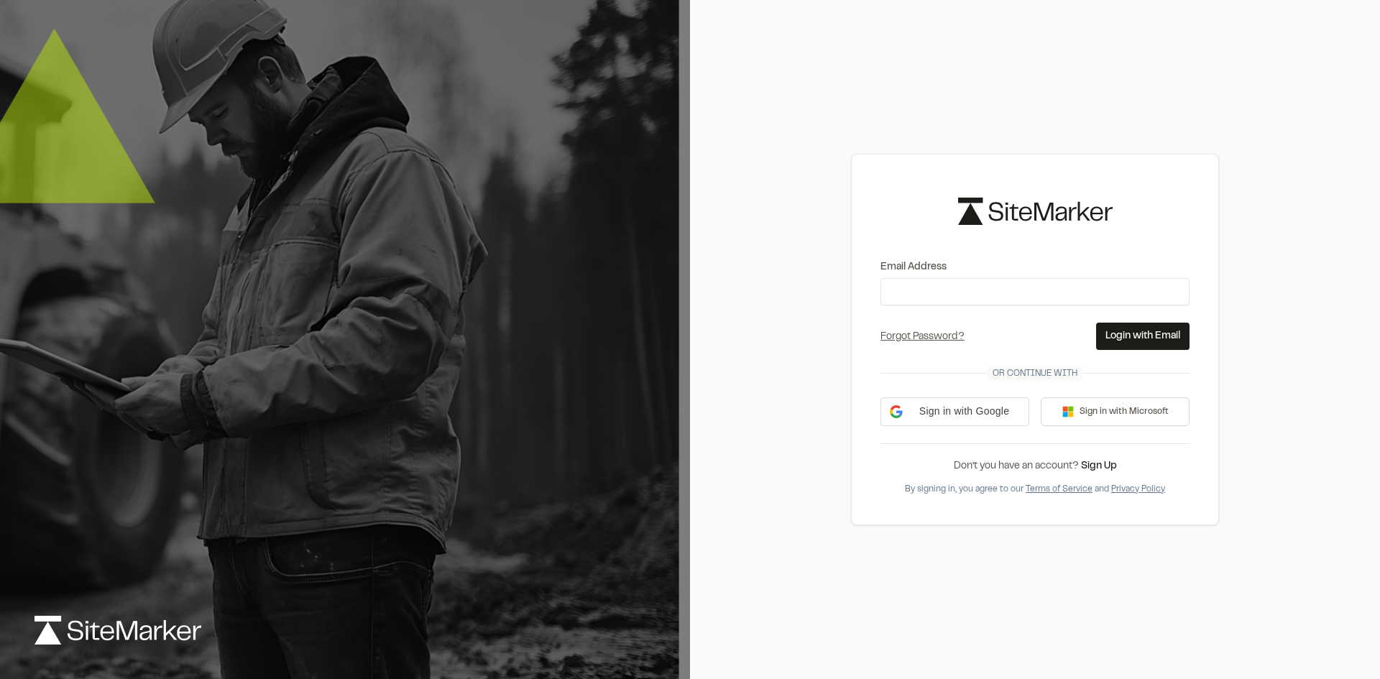 This screenshot has width=1380, height=679. I want to click on button: Privacy Policy, so click(1137, 489).